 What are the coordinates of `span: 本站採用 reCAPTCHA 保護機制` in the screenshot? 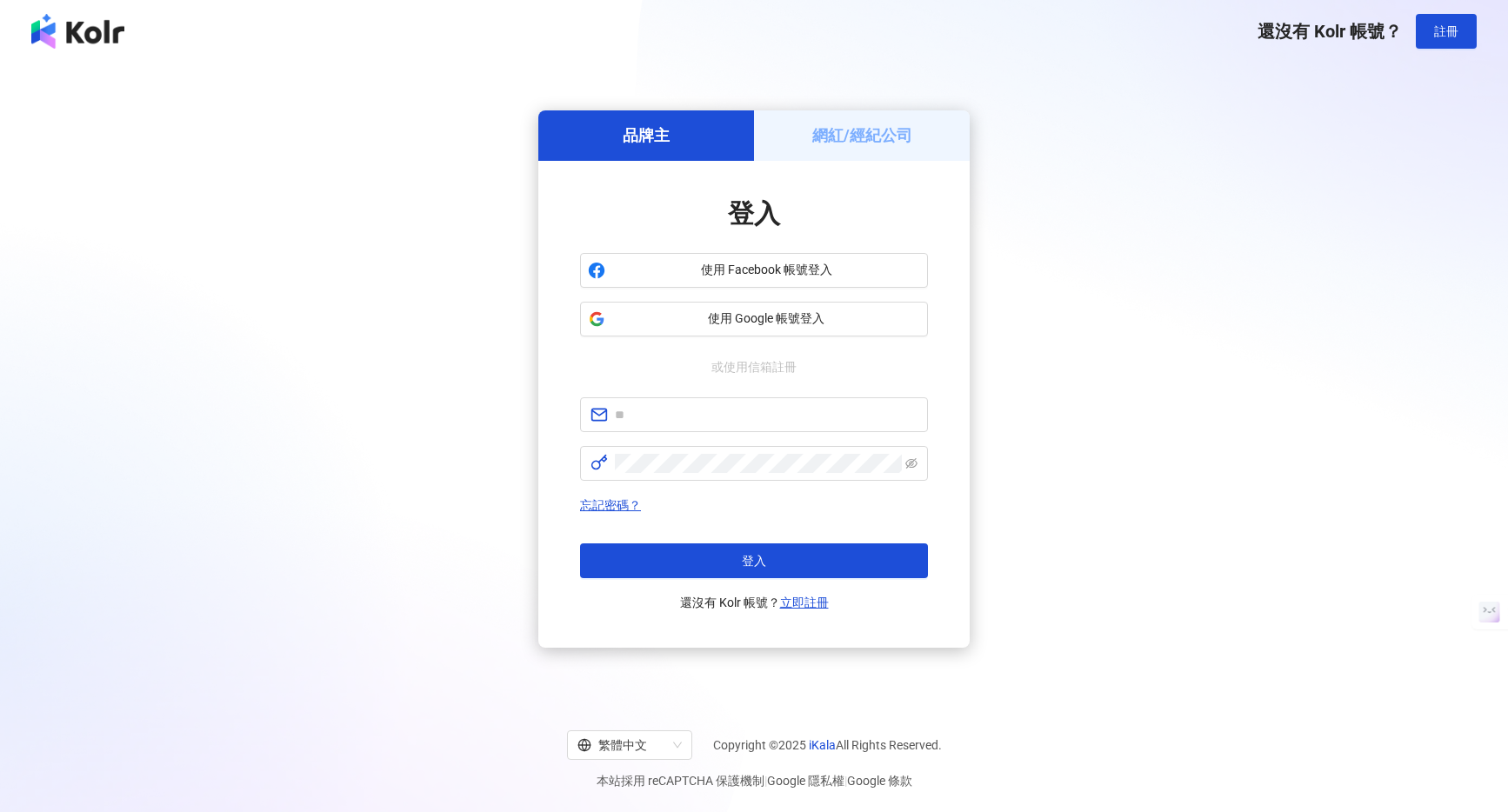 It's located at (754, 780).